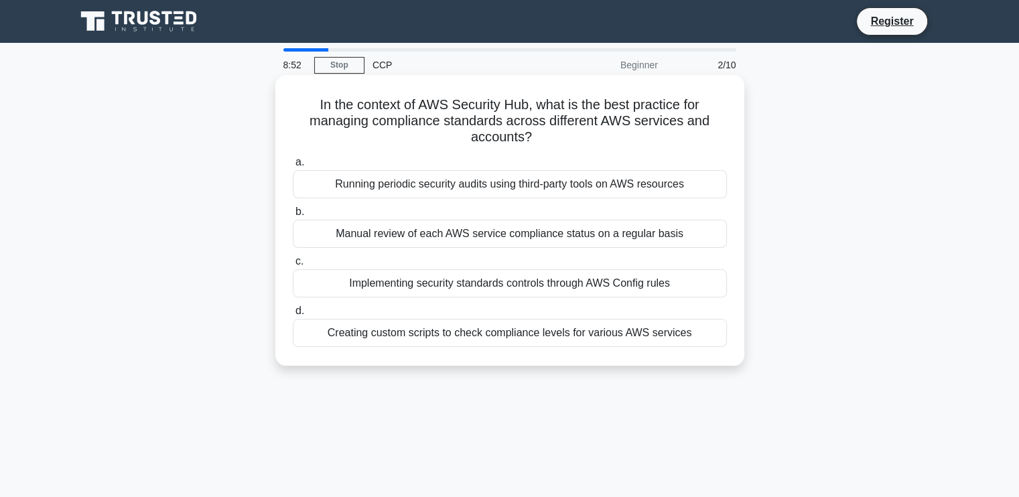 This screenshot has width=1019, height=497. I want to click on div: 2/10, so click(705, 65).